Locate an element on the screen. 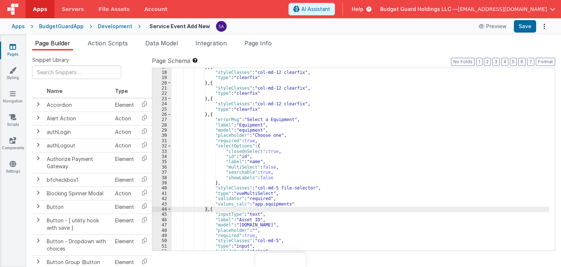 The height and width of the screenshot is (267, 561). div: 34 is located at coordinates (162, 156).